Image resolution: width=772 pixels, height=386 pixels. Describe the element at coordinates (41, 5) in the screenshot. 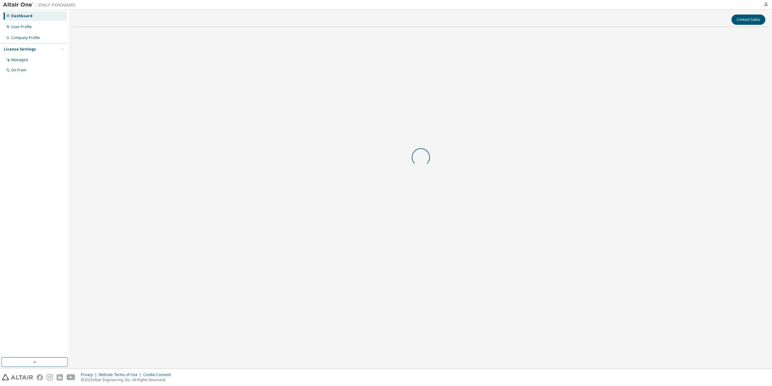

I see `img: Altair One` at that location.